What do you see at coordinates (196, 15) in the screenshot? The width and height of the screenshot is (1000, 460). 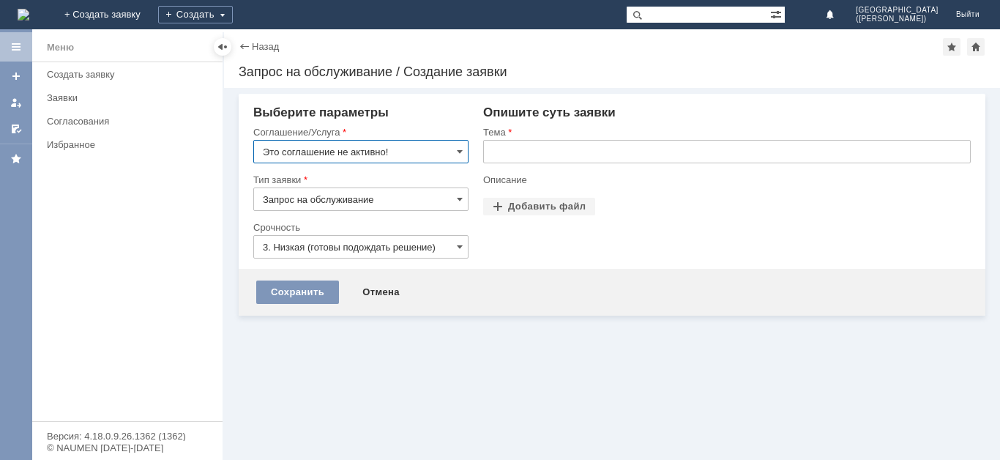 I see `div: Создать` at bounding box center [196, 15].